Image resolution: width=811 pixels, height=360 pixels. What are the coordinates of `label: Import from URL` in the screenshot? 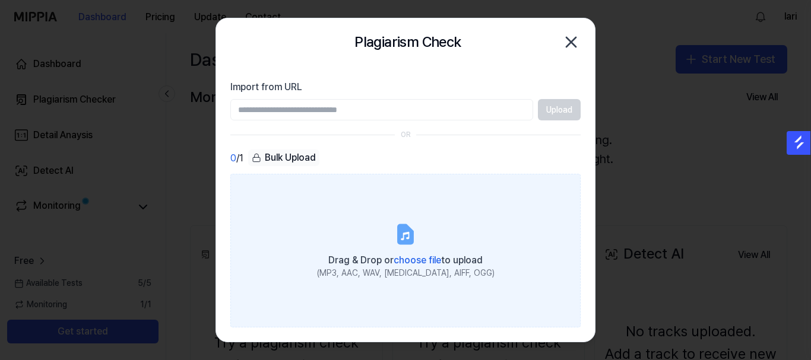 It's located at (406, 87).